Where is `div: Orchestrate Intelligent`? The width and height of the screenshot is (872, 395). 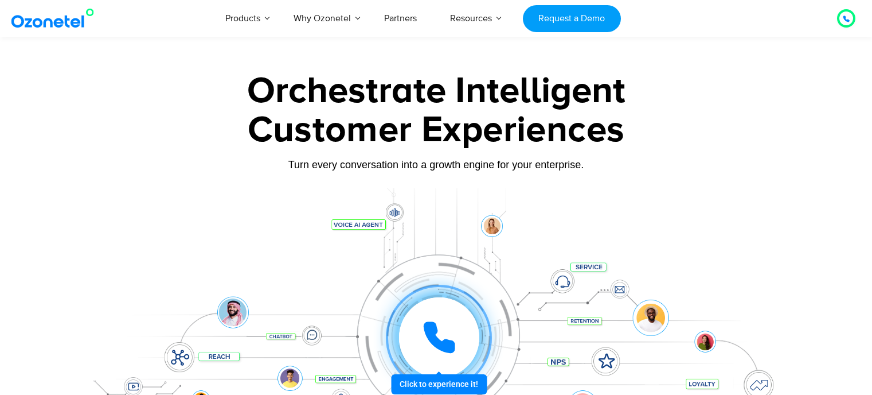 div: Orchestrate Intelligent is located at coordinates (436, 91).